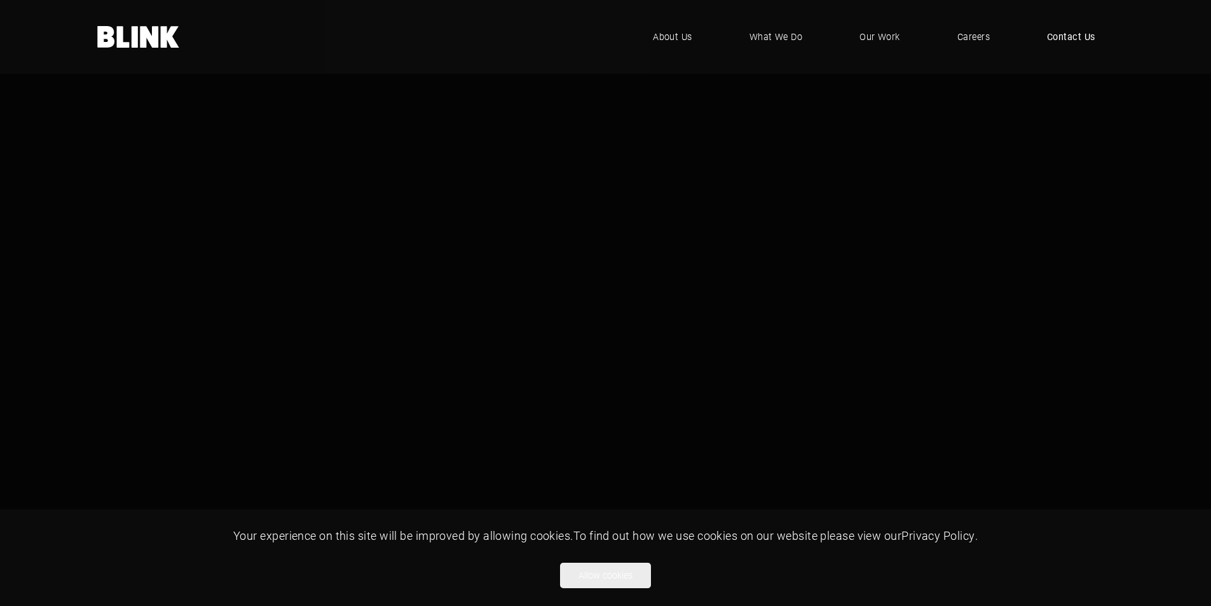  I want to click on button: Allow cookies, so click(605, 575).